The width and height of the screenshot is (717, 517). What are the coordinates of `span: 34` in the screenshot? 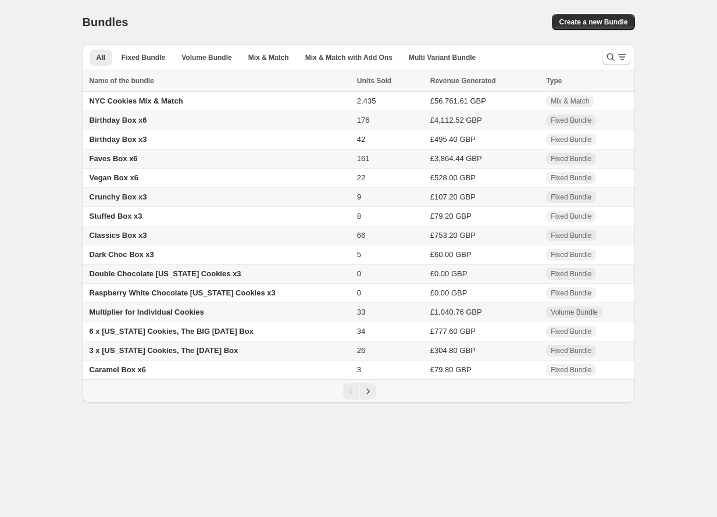 It's located at (361, 331).